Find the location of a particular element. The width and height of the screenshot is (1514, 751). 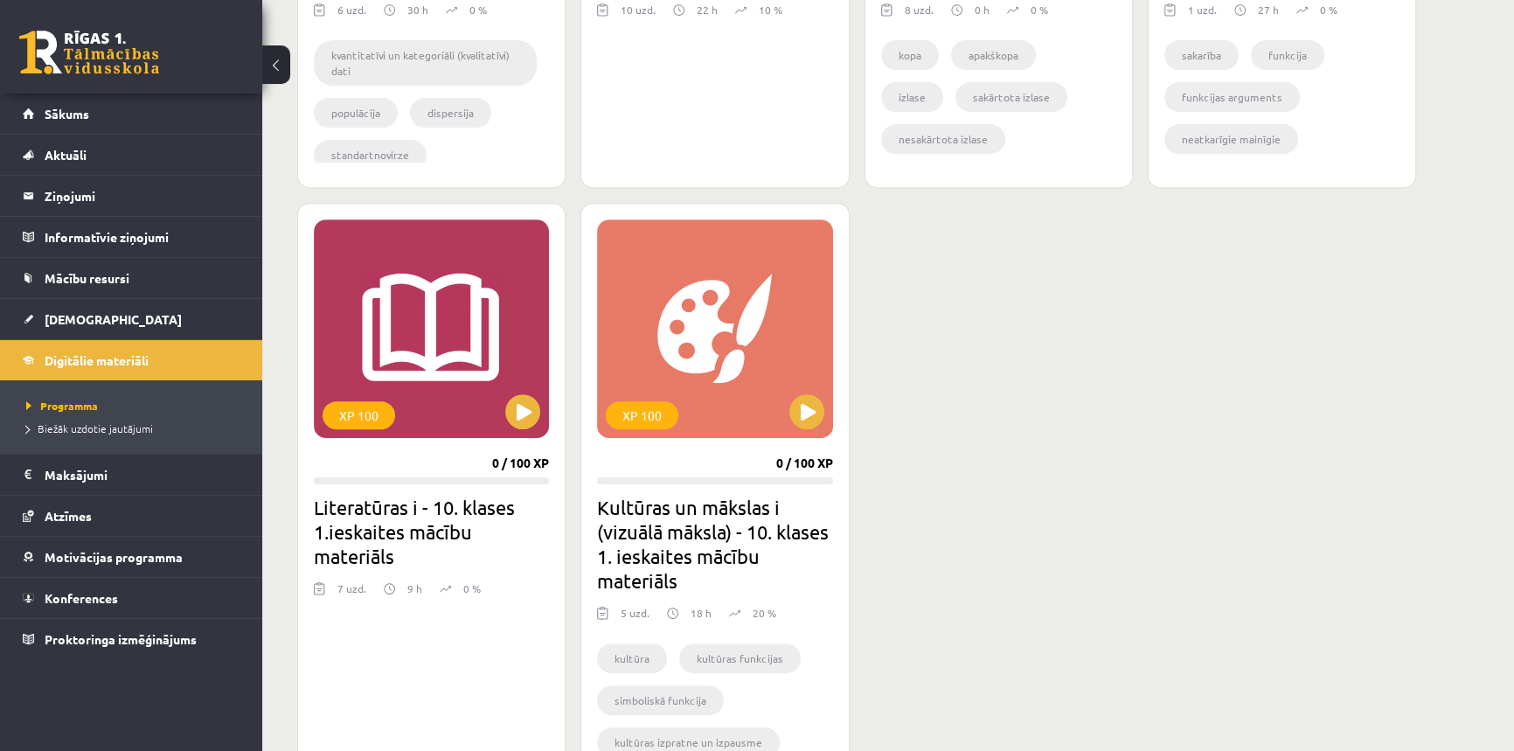

span: Mācību resursi is located at coordinates (87, 278).